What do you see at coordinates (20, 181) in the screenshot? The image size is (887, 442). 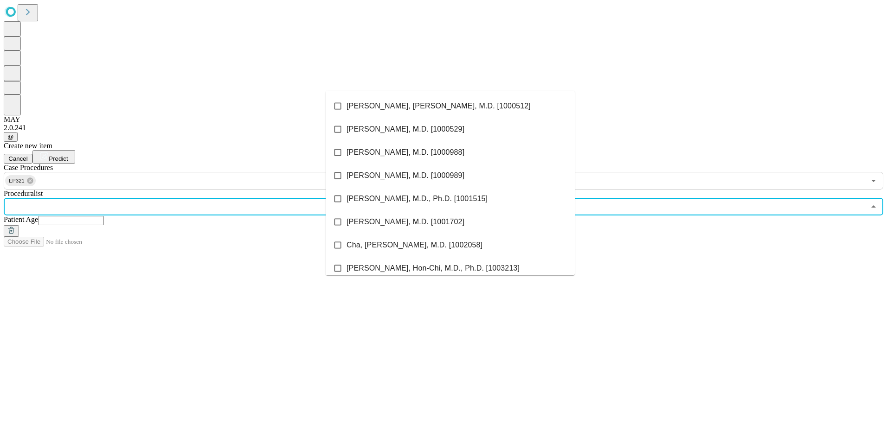 I see `div: EP321` at bounding box center [20, 181].